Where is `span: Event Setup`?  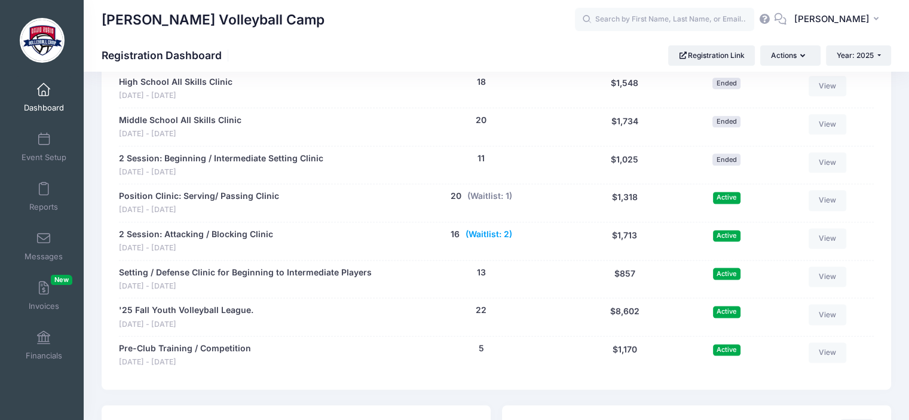 span: Event Setup is located at coordinates (44, 157).